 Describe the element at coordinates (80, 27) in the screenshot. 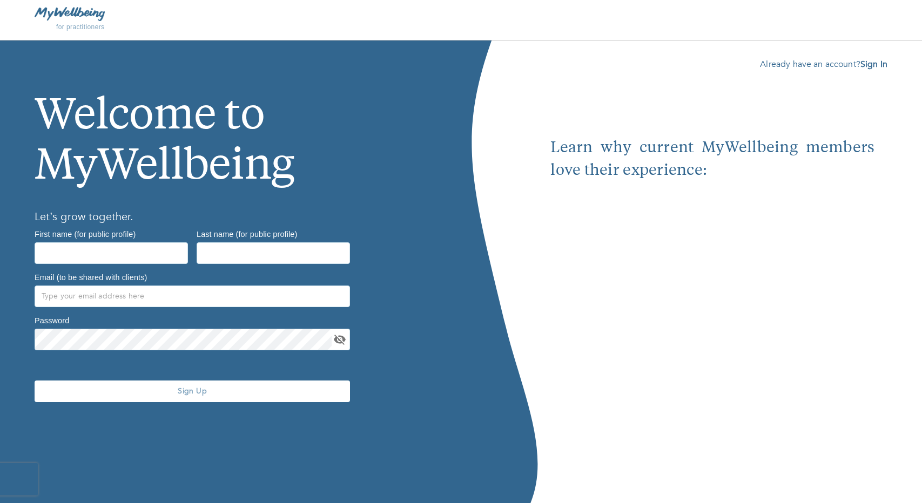

I see `span: for practitioners` at that location.